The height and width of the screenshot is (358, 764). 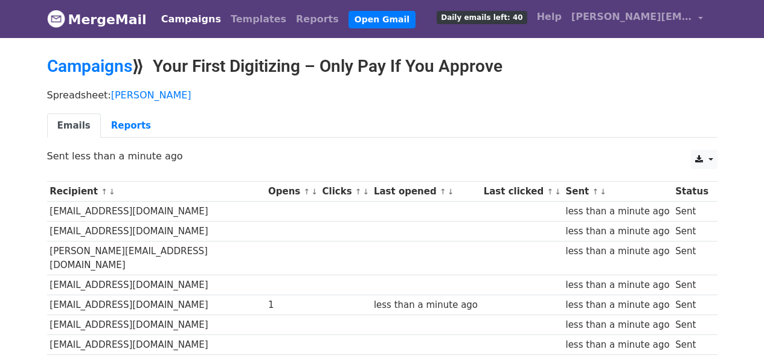 I want to click on a: Help, so click(x=549, y=17).